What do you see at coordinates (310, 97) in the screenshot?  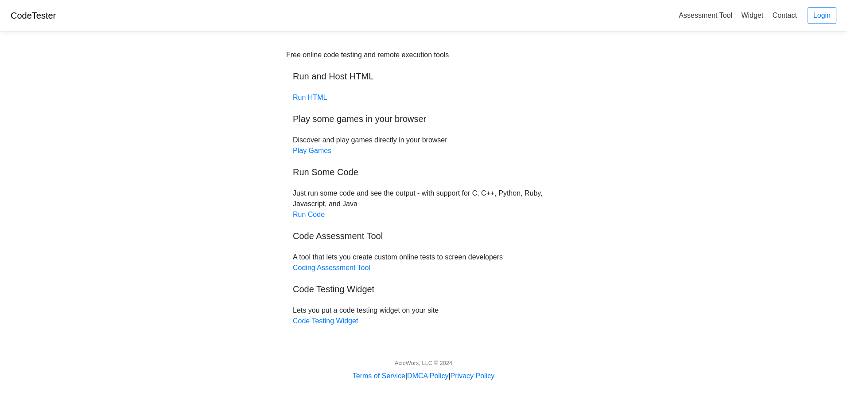 I see `a: Run HTML` at bounding box center [310, 97].